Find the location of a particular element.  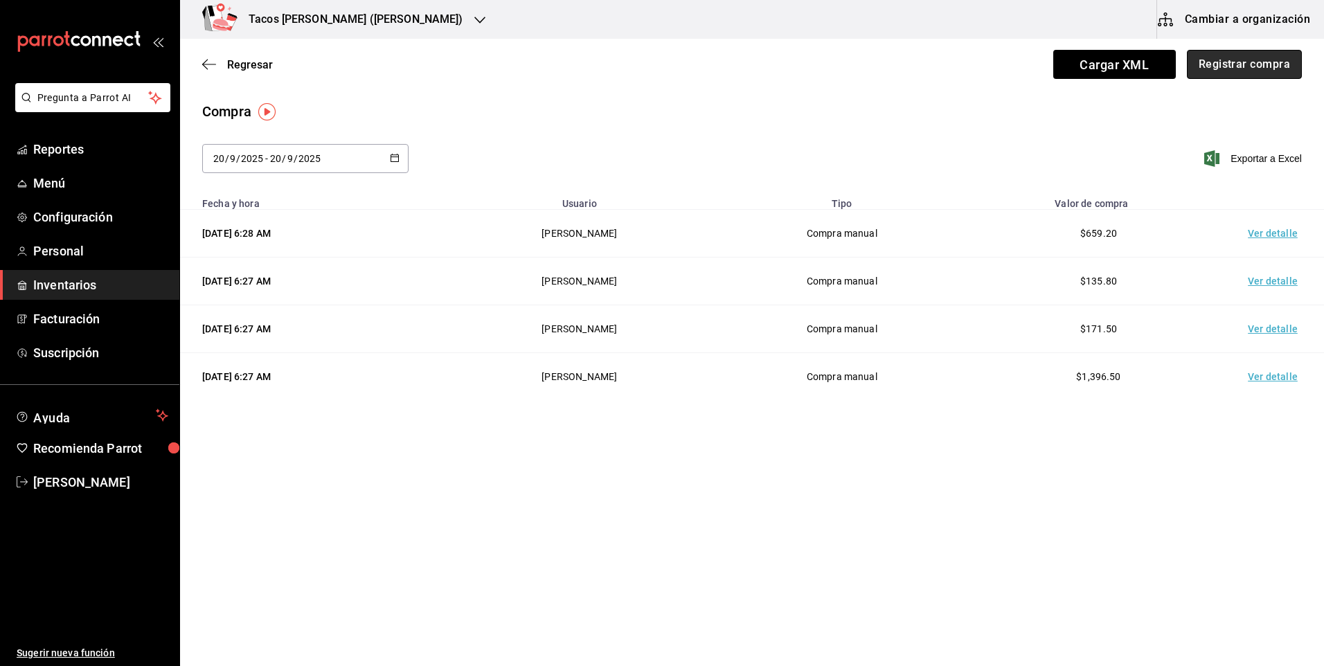

button: Pregunta a Parrot AI is located at coordinates (93, 98).